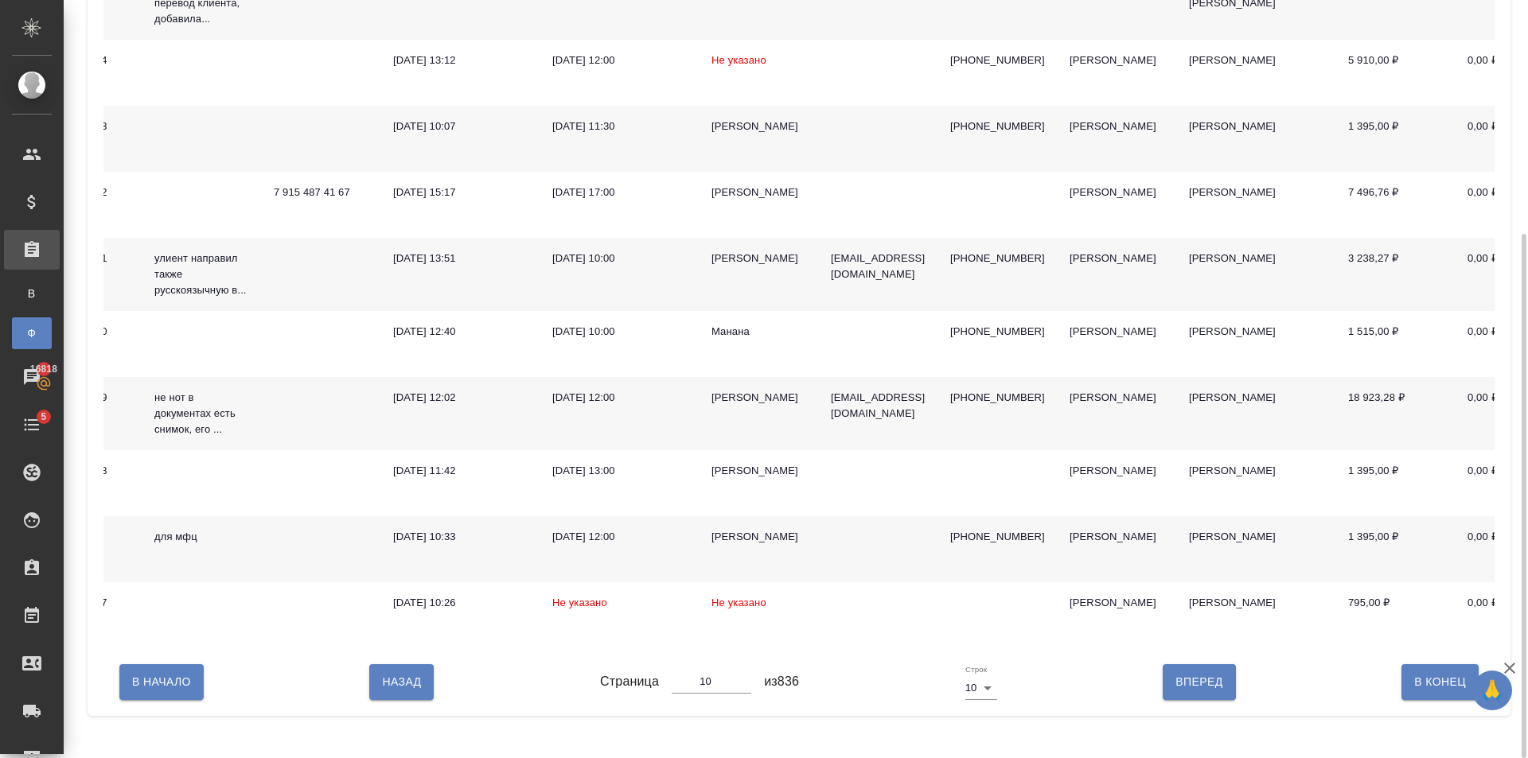 This screenshot has height=758, width=1528. What do you see at coordinates (1395, 615) in the screenshot?
I see `td: 795,00 ₽` at bounding box center [1395, 615].